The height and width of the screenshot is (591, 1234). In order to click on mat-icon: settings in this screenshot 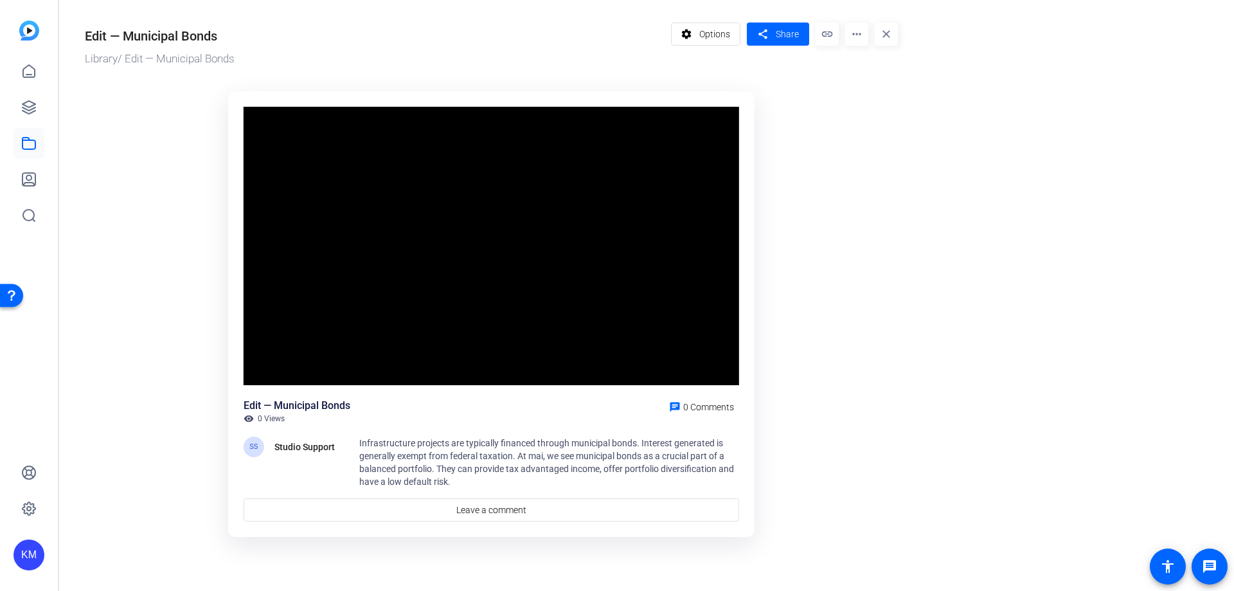, I will do `click(687, 34)`.